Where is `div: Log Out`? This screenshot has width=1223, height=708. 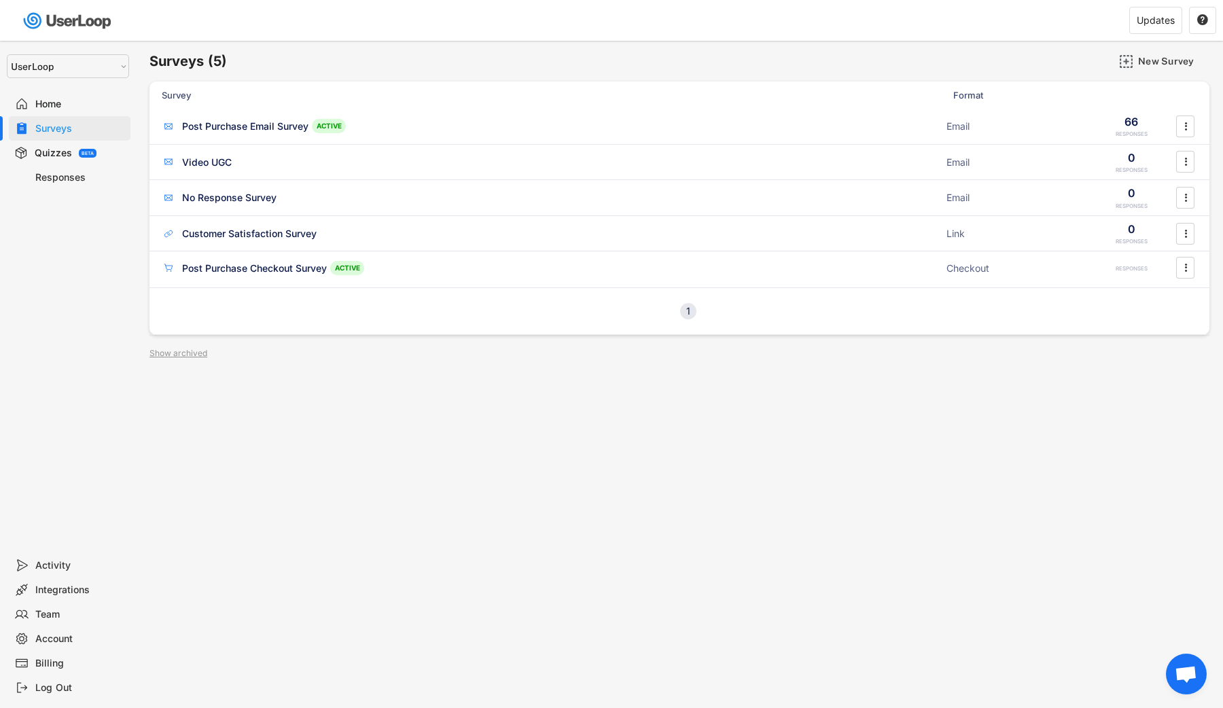
div: Log Out is located at coordinates (80, 688).